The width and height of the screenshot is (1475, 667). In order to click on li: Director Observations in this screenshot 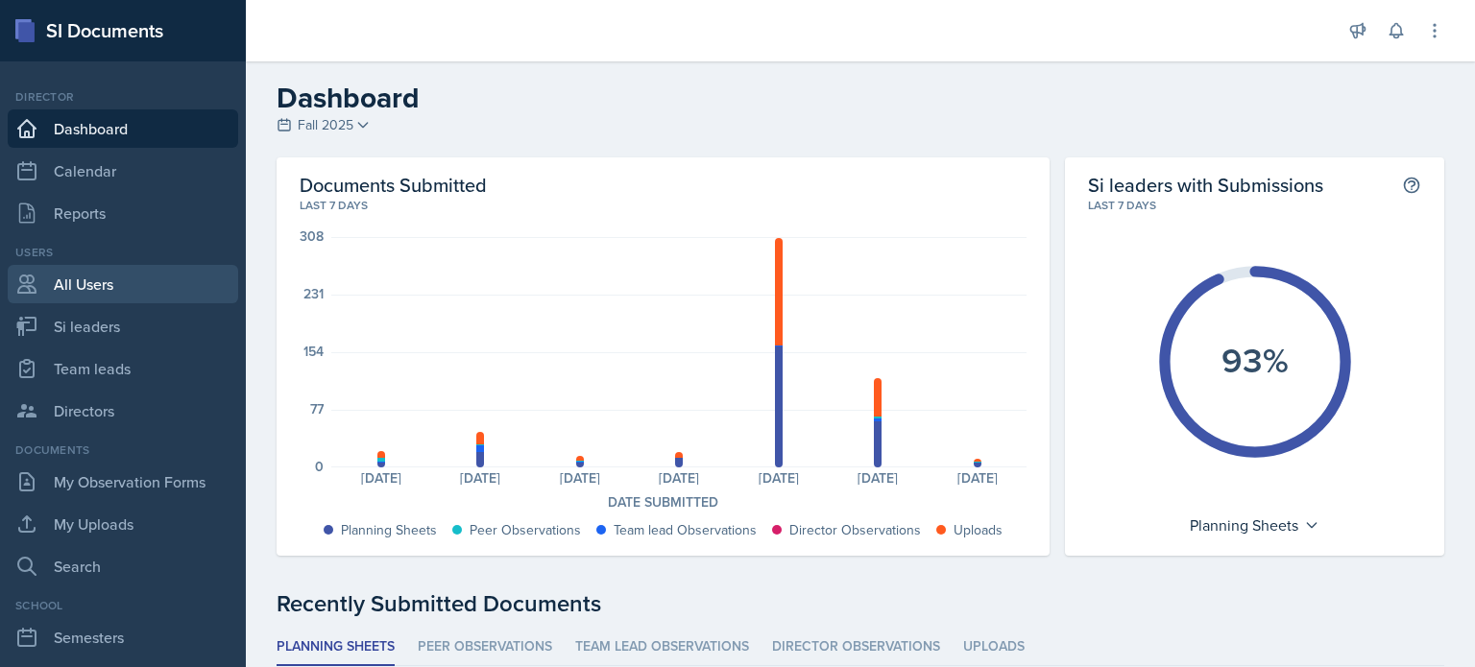, I will do `click(856, 647)`.